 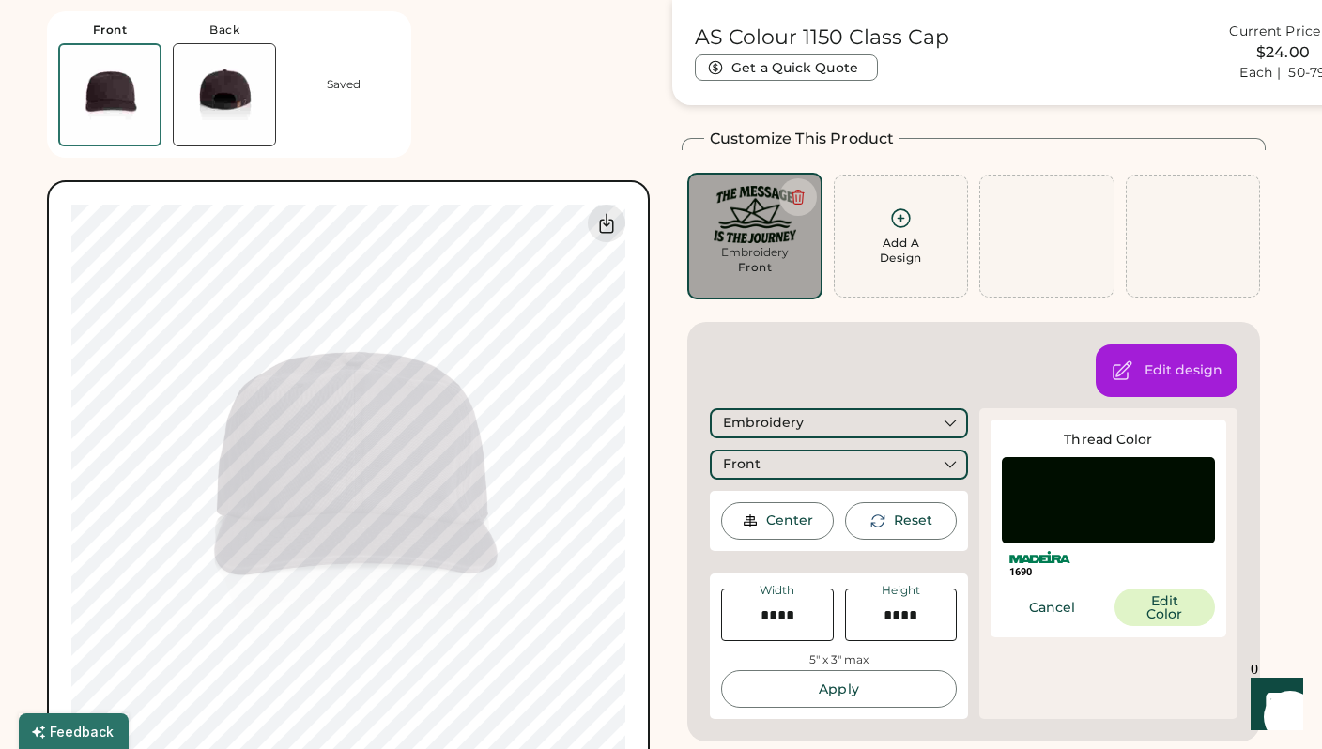 What do you see at coordinates (1052, 607) in the screenshot?
I see `button: Cancel` at bounding box center [1052, 607].